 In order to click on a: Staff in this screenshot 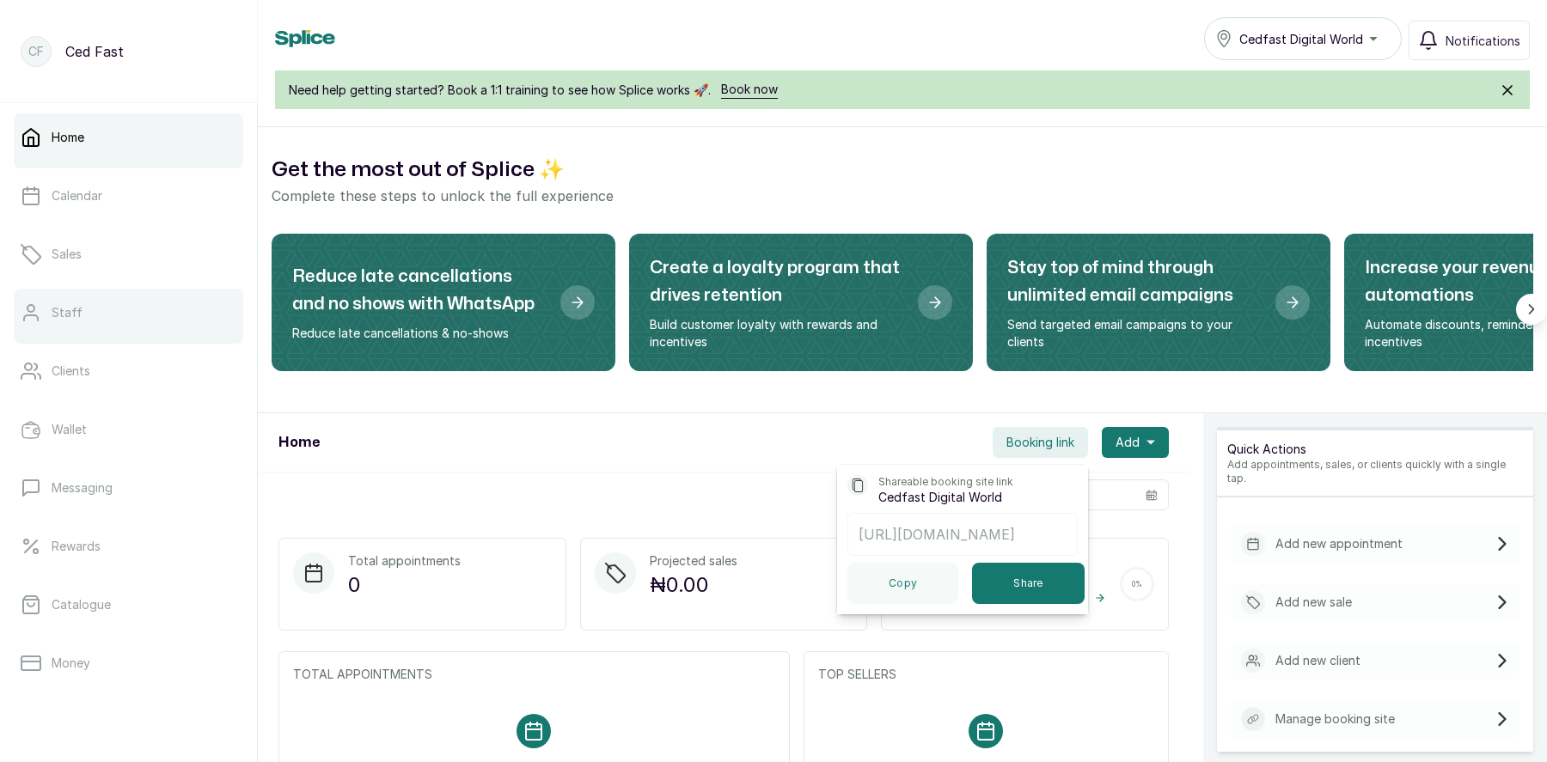, I will do `click(128, 313)`.